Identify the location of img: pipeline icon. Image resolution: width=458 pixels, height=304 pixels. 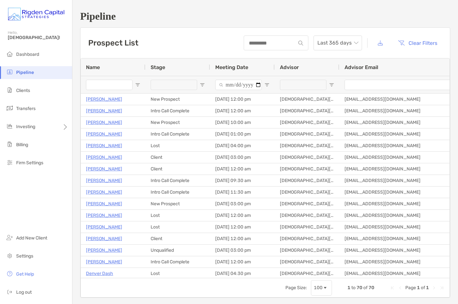
(10, 72).